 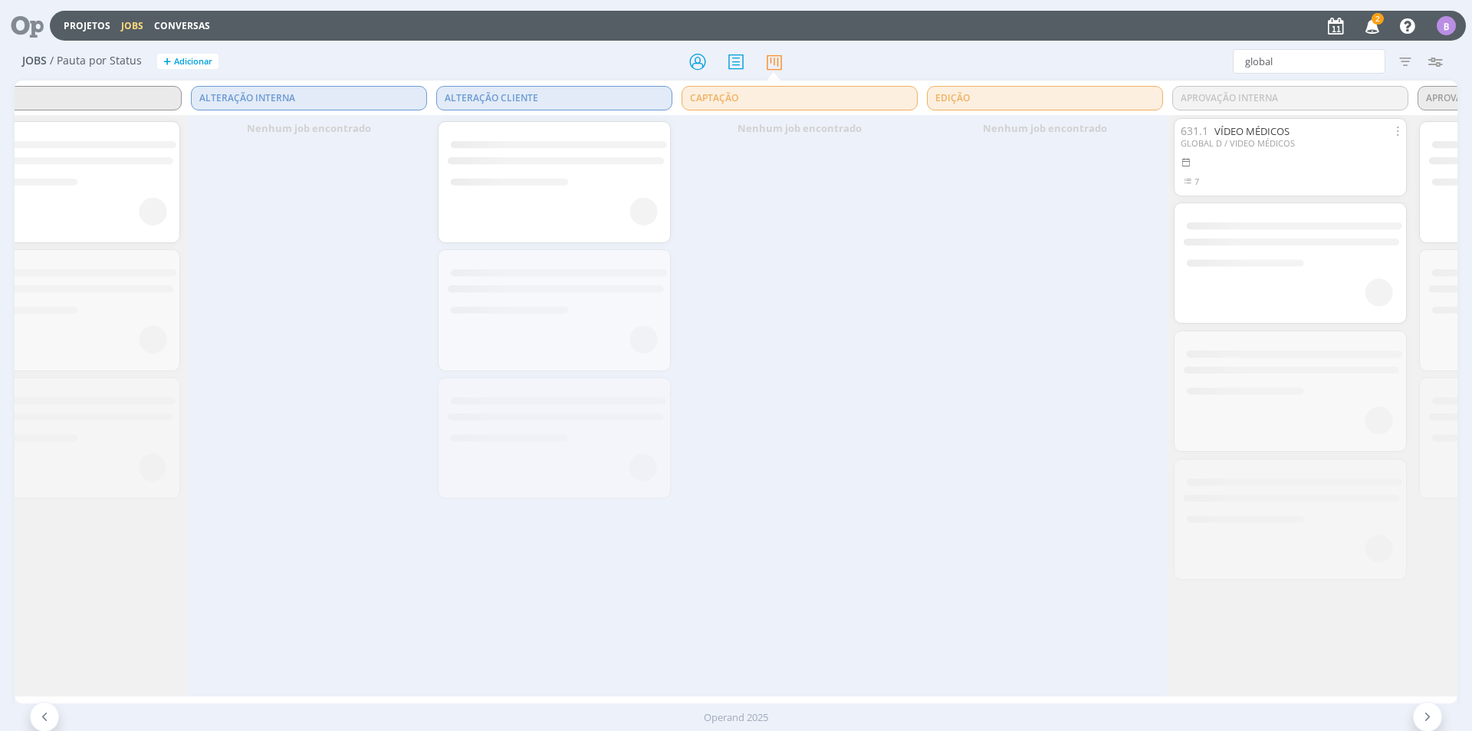 I want to click on div: GLOBAL D / VIDEO MÉDICOS, so click(x=1290, y=143).